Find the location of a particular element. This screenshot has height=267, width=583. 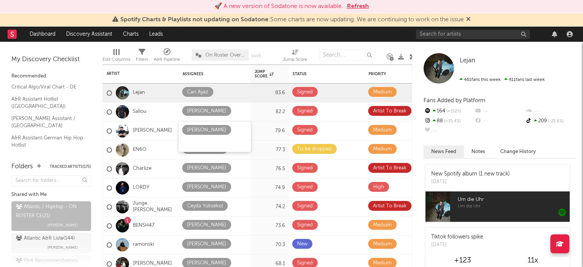

div: Assignees is located at coordinates (209, 74).